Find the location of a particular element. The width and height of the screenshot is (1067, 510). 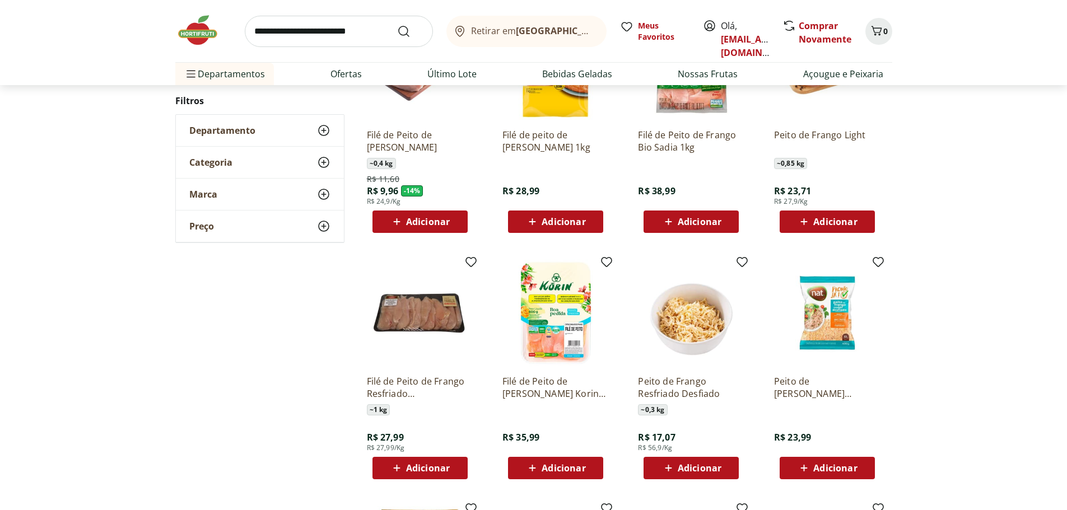

a: Nossas Frutas is located at coordinates (707, 74).